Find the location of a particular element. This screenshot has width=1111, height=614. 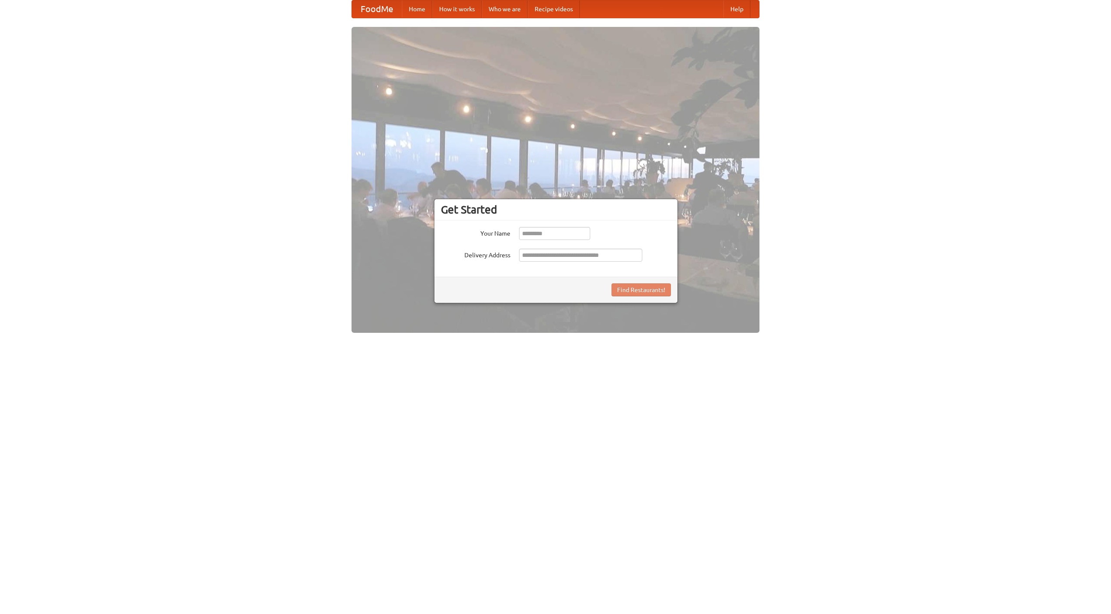

h3: Get Started is located at coordinates (556, 210).